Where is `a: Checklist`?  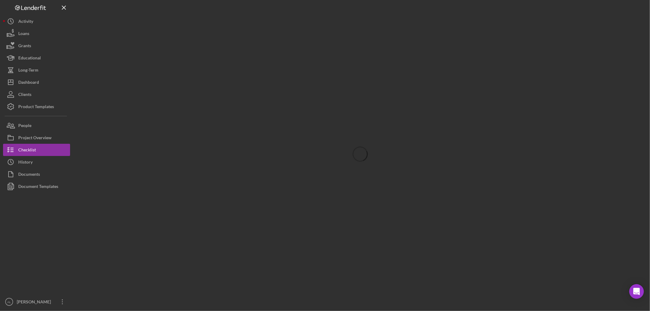 a: Checklist is located at coordinates (37, 150).